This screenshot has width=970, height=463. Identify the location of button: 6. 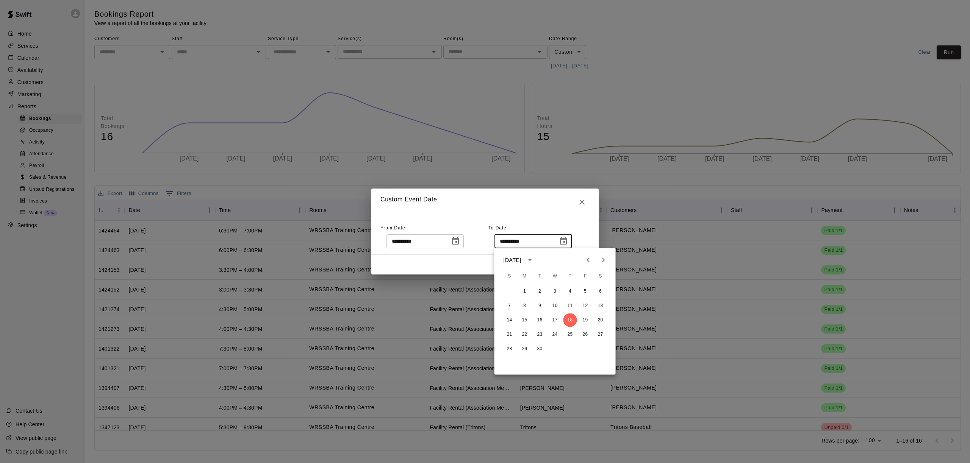
(600, 292).